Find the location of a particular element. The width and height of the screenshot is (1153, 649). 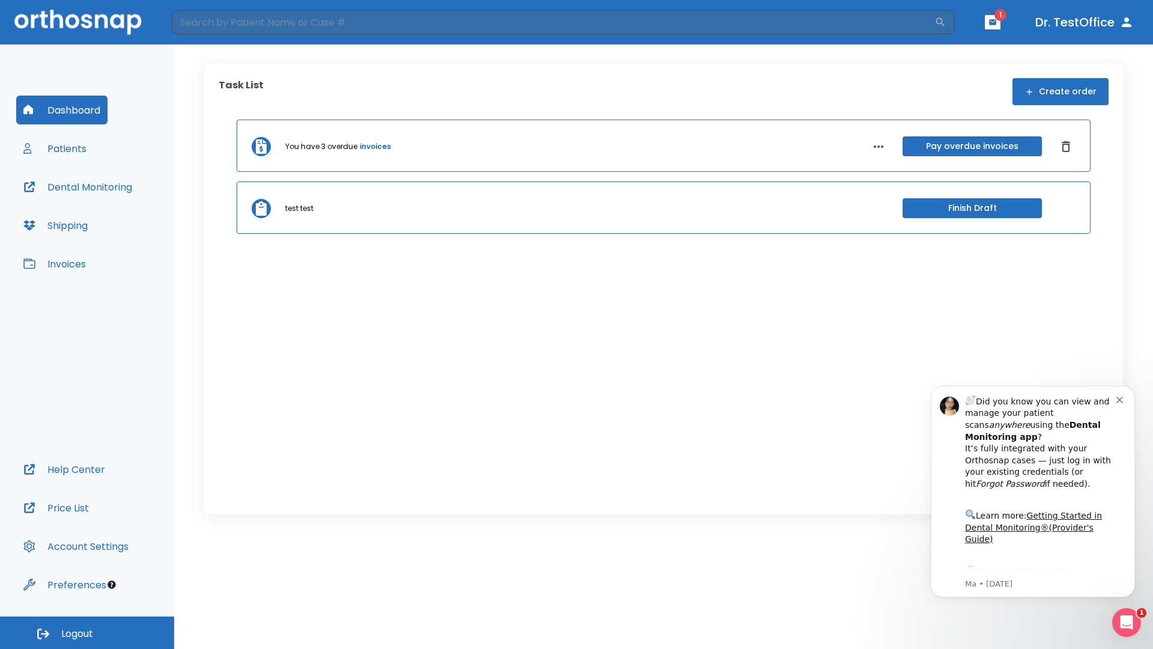

button: Account Settings is located at coordinates (76, 546).